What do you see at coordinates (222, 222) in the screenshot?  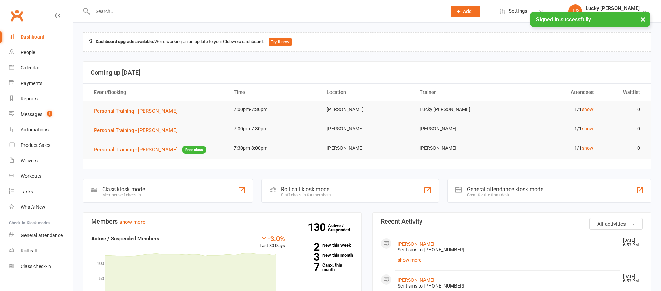 I see `h3: Members` at bounding box center [222, 222].